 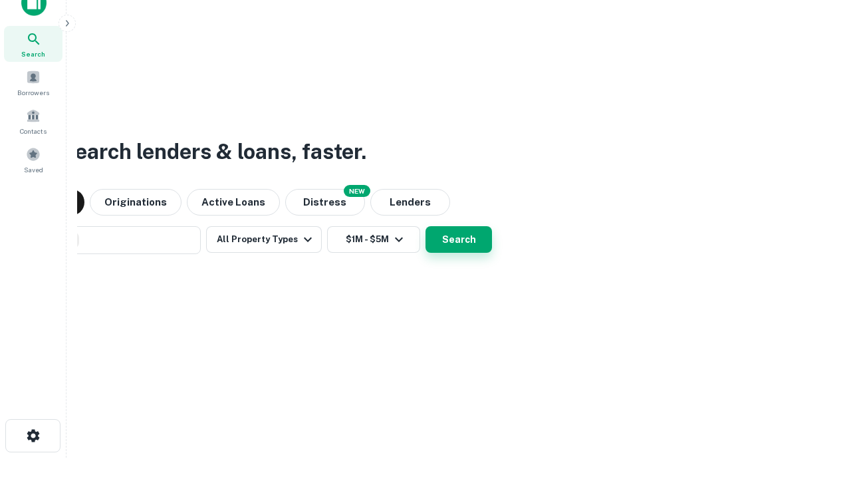 What do you see at coordinates (33, 44) in the screenshot?
I see `a: Search` at bounding box center [33, 44].